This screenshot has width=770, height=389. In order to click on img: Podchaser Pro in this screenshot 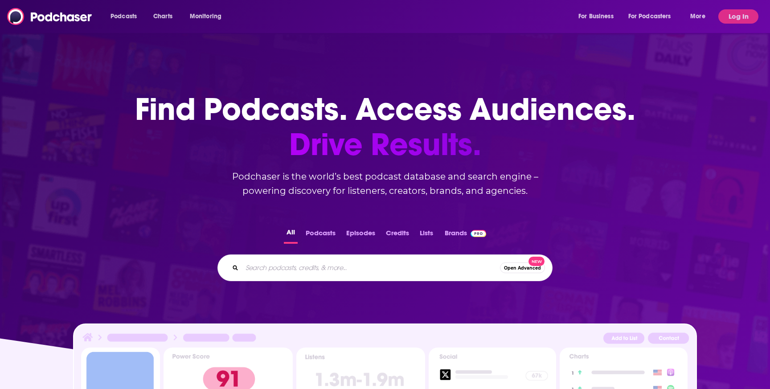, I will do `click(478, 234)`.